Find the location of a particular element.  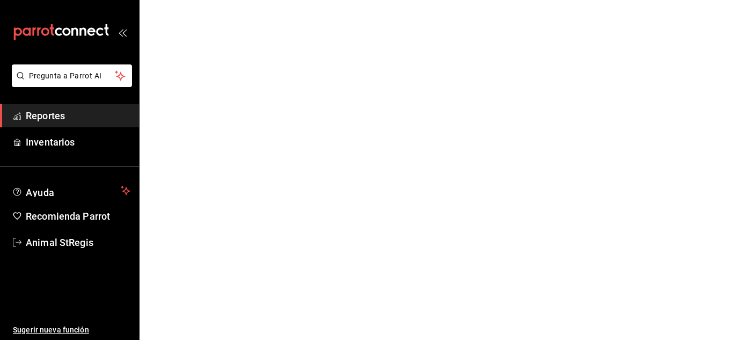

a: Pregunta a Parrot AI is located at coordinates (70, 83).